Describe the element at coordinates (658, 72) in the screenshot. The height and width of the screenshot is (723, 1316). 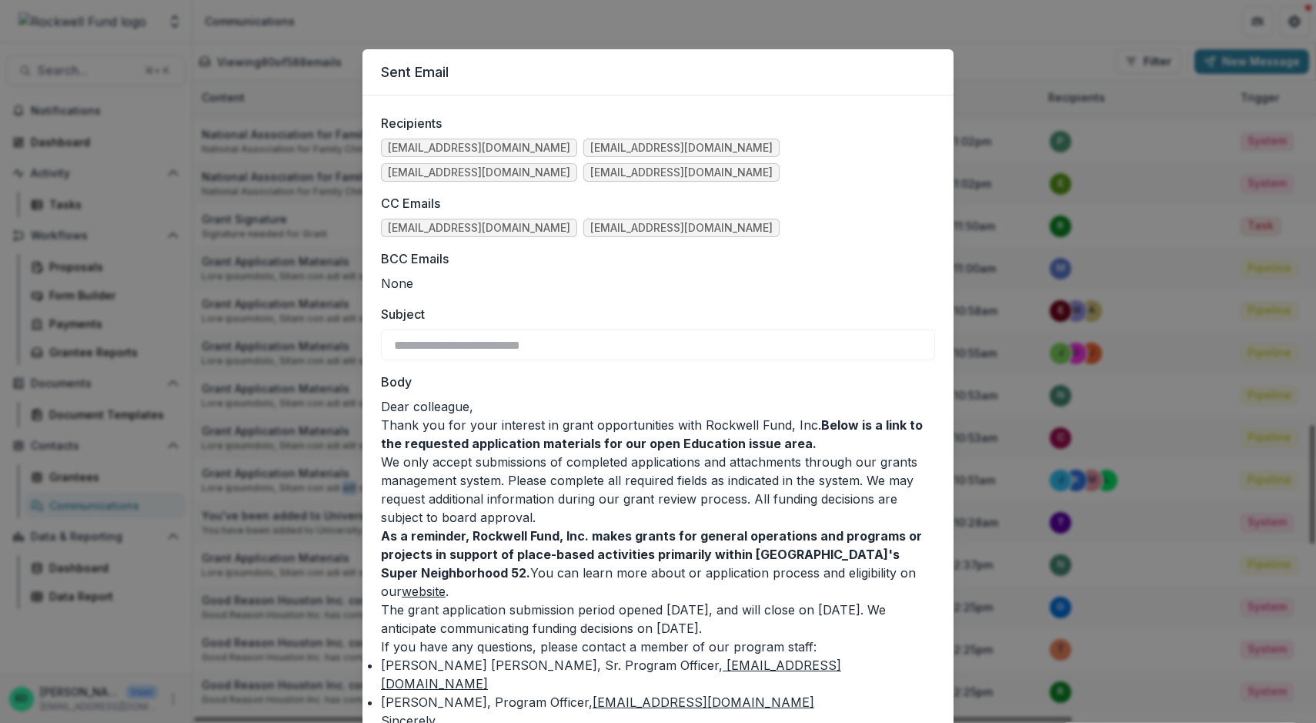
I see `header: Sent Email` at that location.